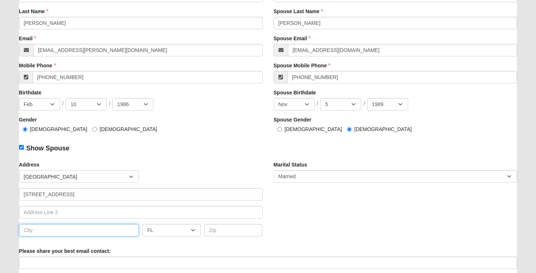 The image size is (536, 273). Describe the element at coordinates (295, 93) in the screenshot. I see `label: Spouse Birthdate` at that location.